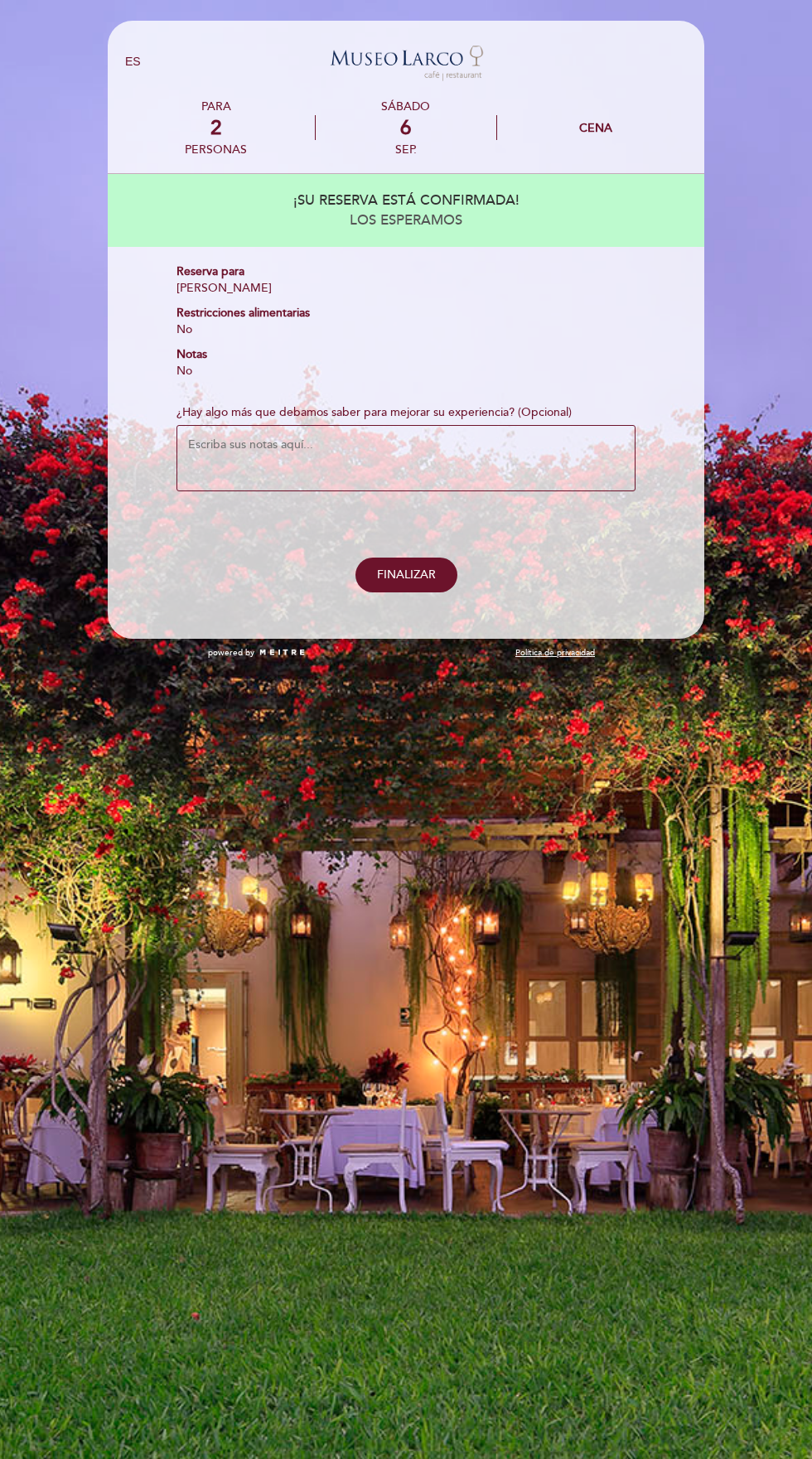 Image resolution: width=812 pixels, height=1459 pixels. Describe the element at coordinates (406, 272) in the screenshot. I see `div: Reserva para` at that location.